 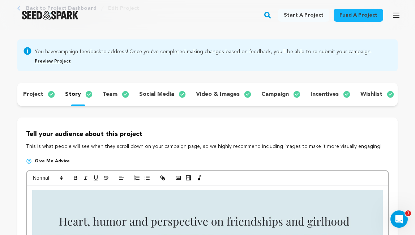 What do you see at coordinates (275, 94) in the screenshot?
I see `p: campaign` at bounding box center [275, 94].